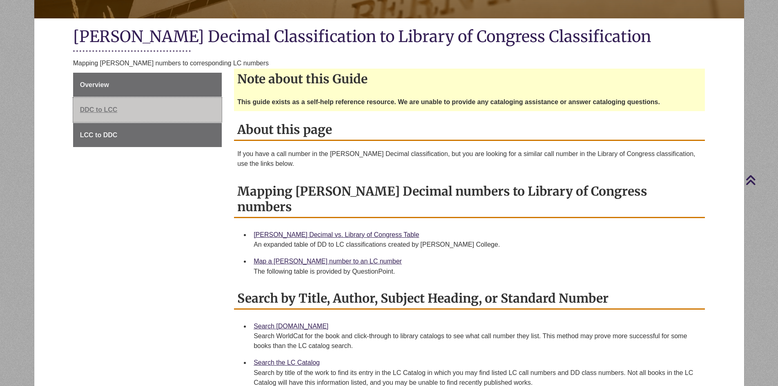  Describe the element at coordinates (469, 79) in the screenshot. I see `h2: Note about this Guide` at that location.